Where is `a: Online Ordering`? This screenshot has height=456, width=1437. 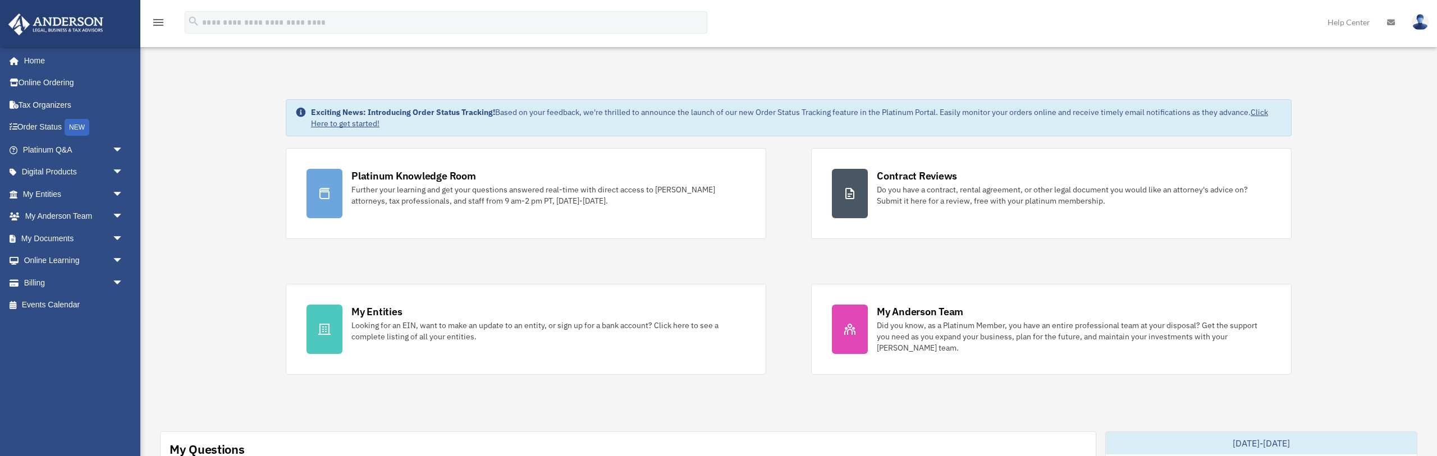
a: Online Ordering is located at coordinates (74, 83).